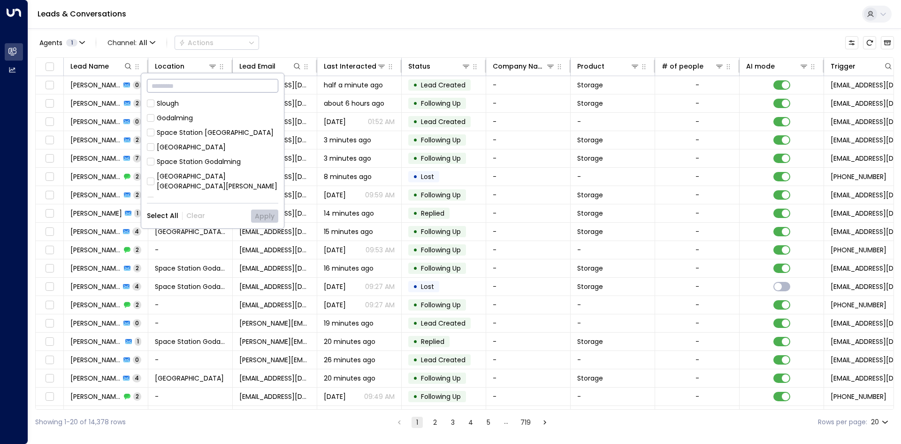 The height and width of the screenshot is (444, 901). What do you see at coordinates (858, 396) in the screenshot?
I see `span: +447983715136` at bounding box center [858, 396].